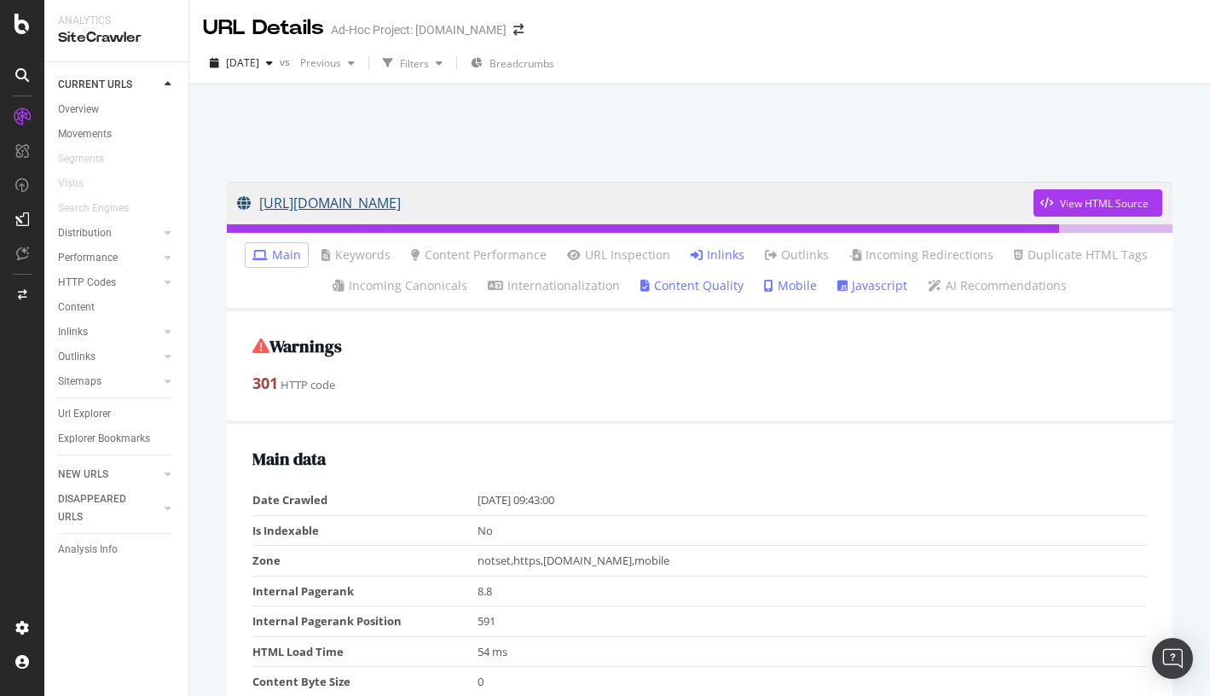 This screenshot has width=1210, height=696. I want to click on a: Visits, so click(79, 183).